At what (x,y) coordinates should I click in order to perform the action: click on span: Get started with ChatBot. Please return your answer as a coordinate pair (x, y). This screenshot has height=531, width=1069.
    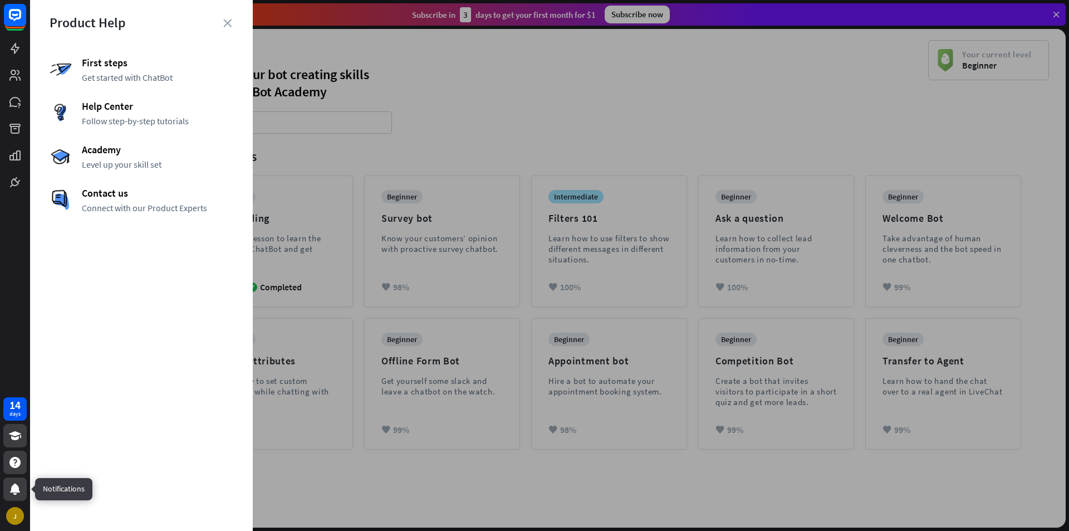
    Looking at the image, I should click on (158, 77).